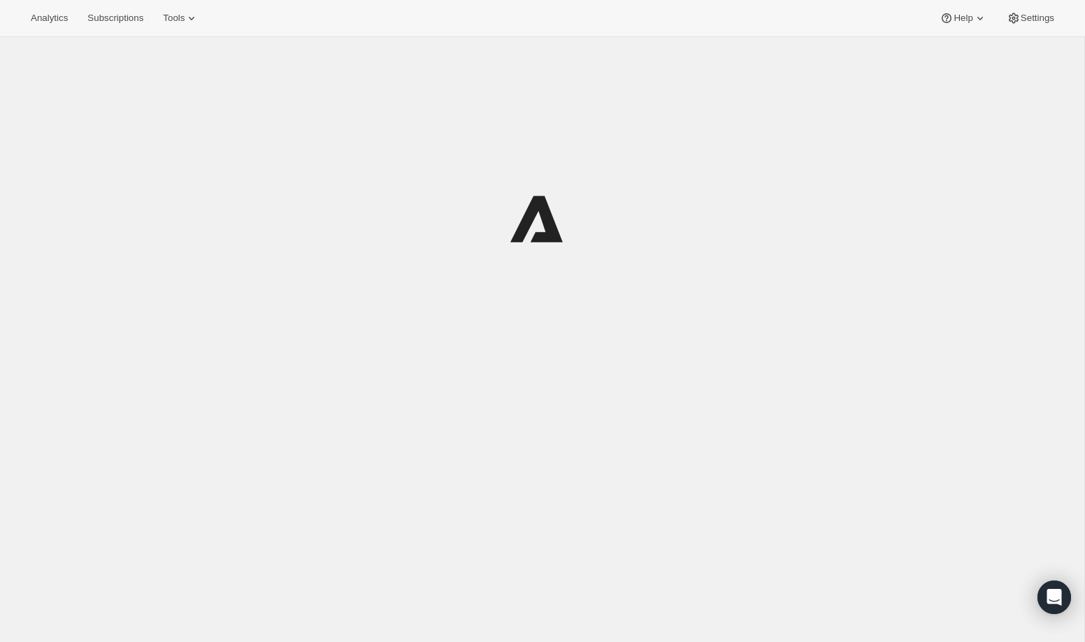 The height and width of the screenshot is (642, 1085). What do you see at coordinates (1030, 18) in the screenshot?
I see `button: Settings` at bounding box center [1030, 18].